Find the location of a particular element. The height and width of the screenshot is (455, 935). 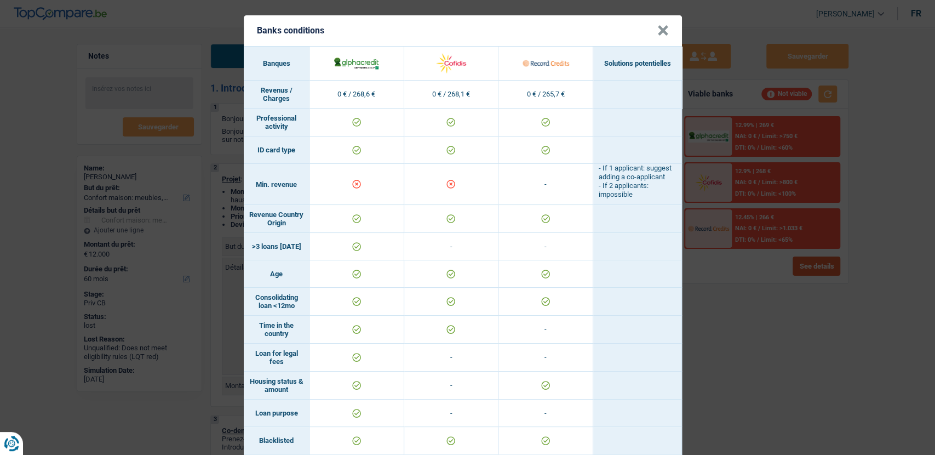

td: Revenus / Charges is located at coordinates (277, 94).